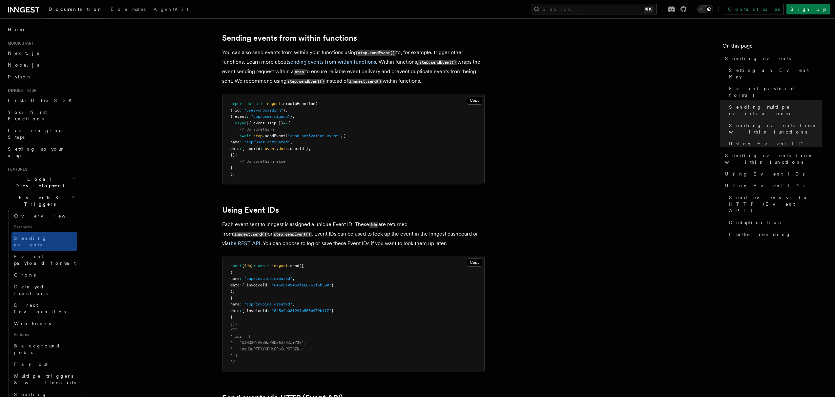  I want to click on a: the REST API, so click(244, 243).